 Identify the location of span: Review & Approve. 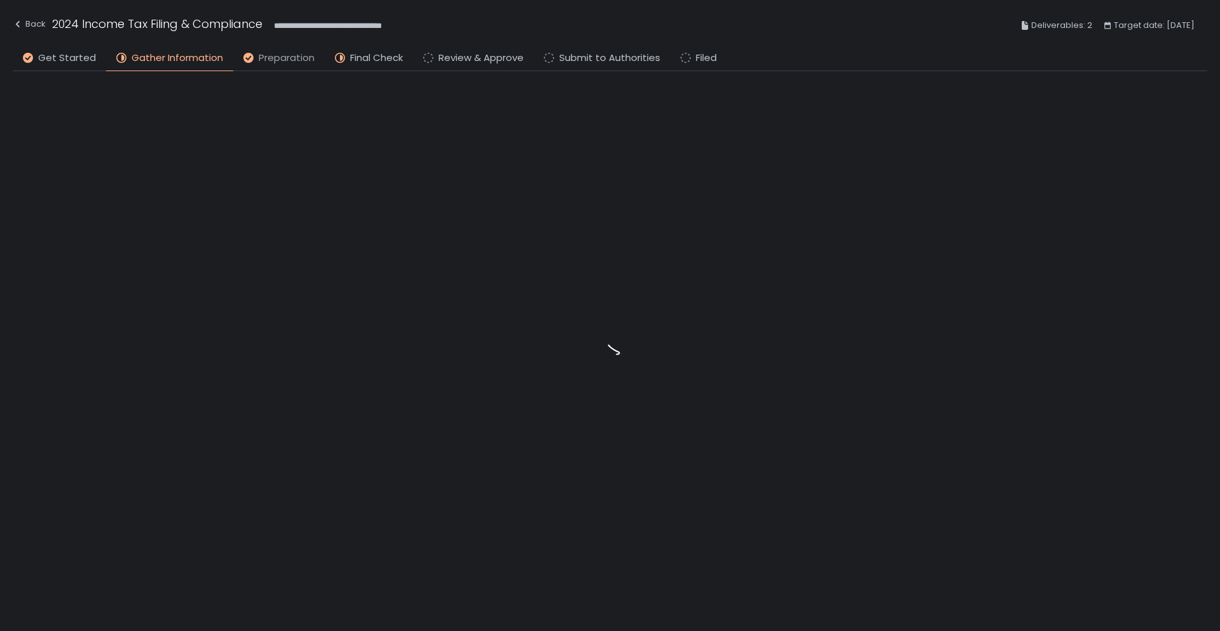
(481, 58).